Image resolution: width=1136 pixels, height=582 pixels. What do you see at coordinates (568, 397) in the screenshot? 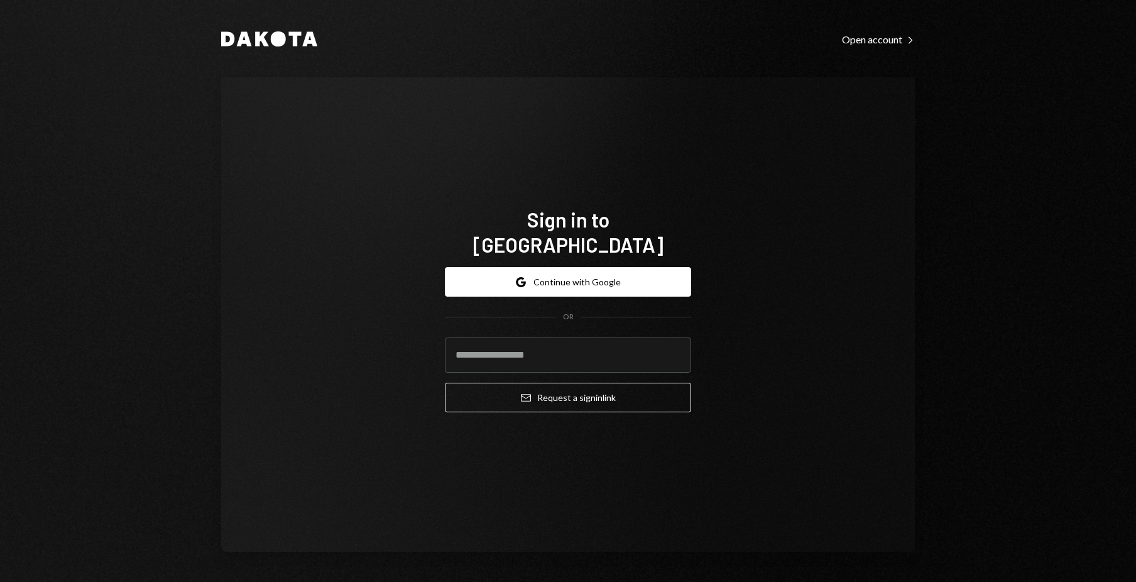
I see `button: Request a signinlink` at bounding box center [568, 397].